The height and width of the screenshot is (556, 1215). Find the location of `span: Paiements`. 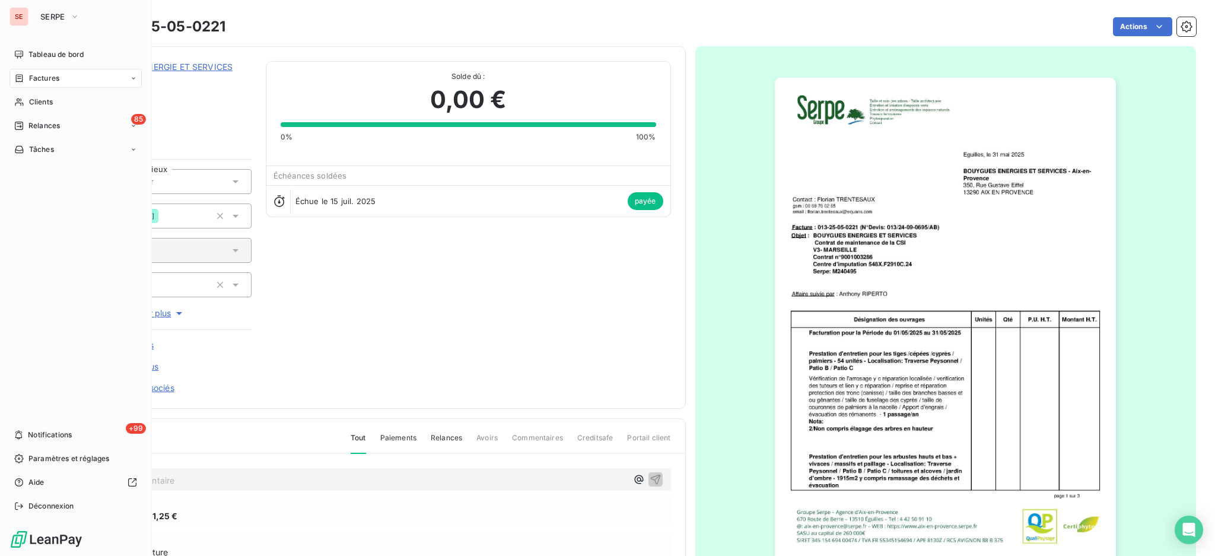

span: Paiements is located at coordinates (398, 443).